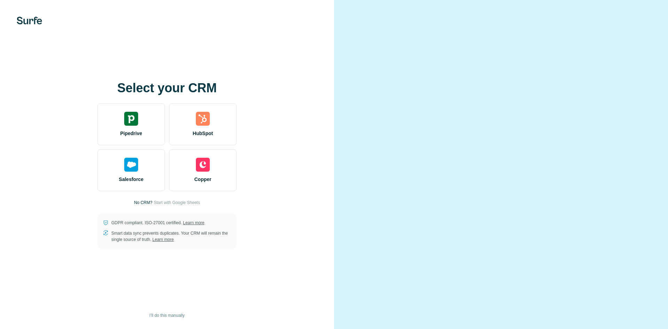 The width and height of the screenshot is (668, 329). I want to click on span: Copper, so click(203, 179).